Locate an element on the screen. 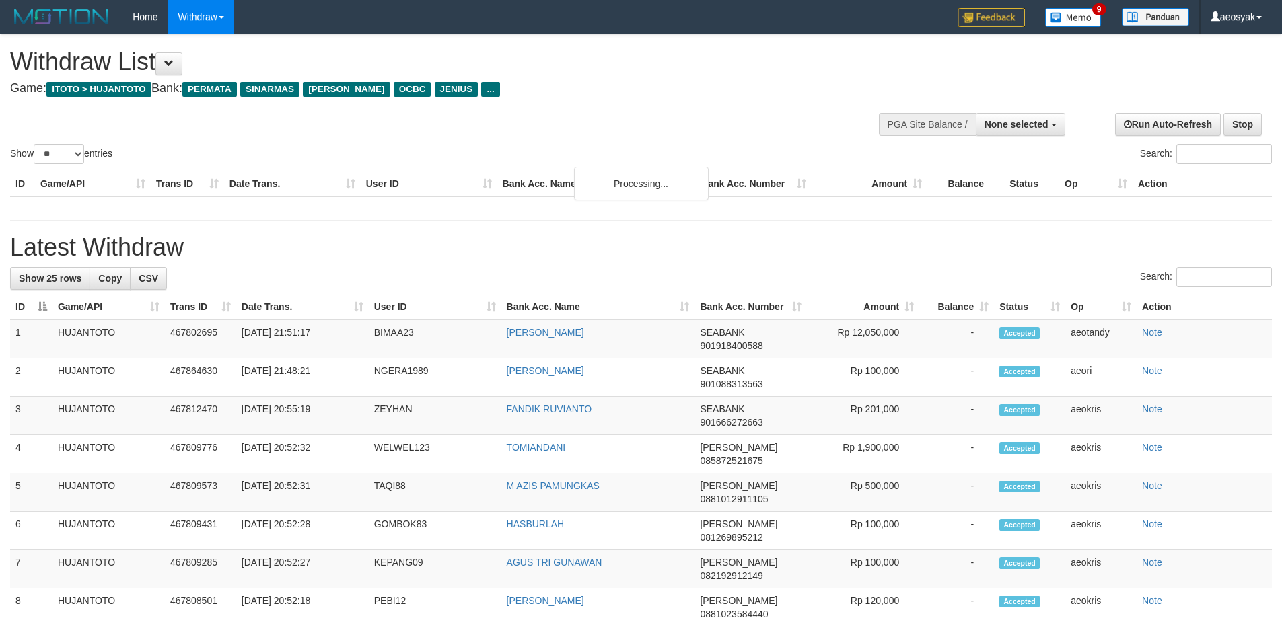  th: User ID is located at coordinates (429, 184).